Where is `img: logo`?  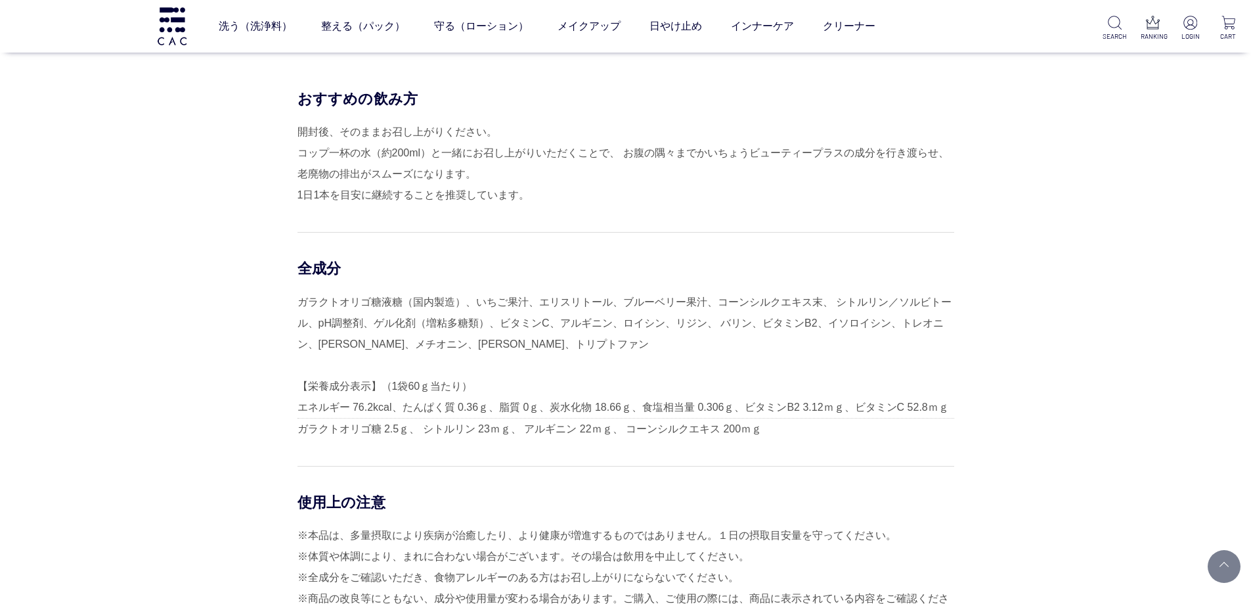 img: logo is located at coordinates (172, 26).